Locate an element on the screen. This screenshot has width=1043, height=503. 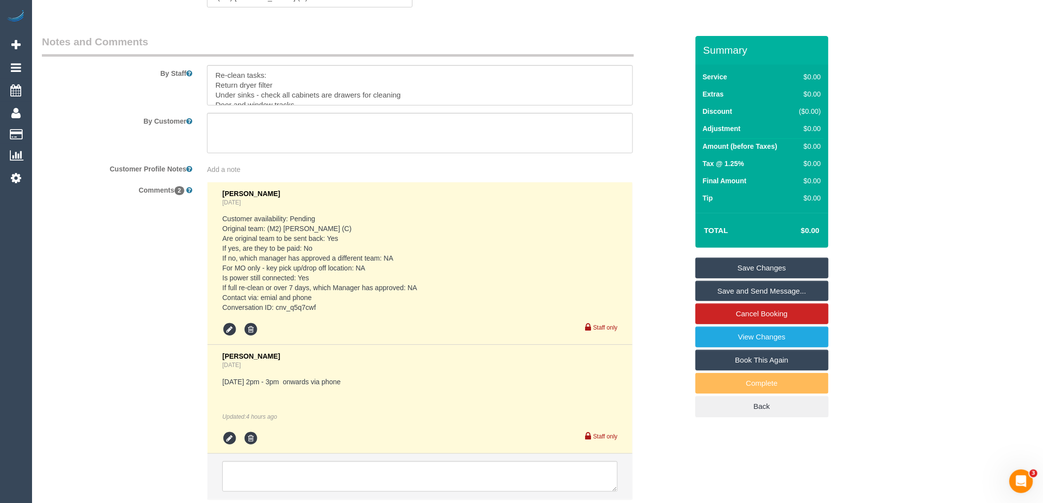
a: Book This Again is located at coordinates (762, 360).